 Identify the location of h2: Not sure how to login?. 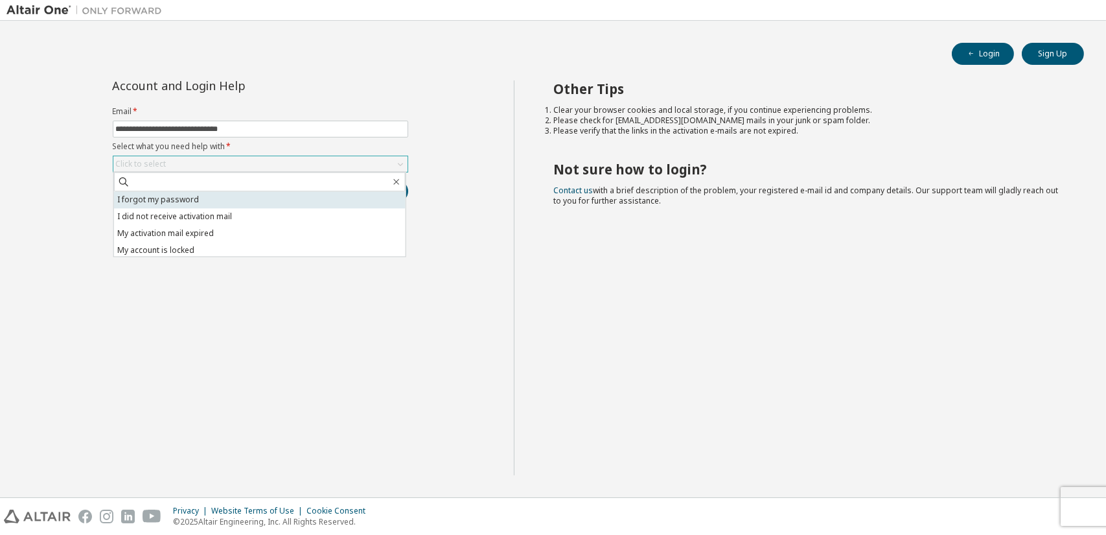
(807, 169).